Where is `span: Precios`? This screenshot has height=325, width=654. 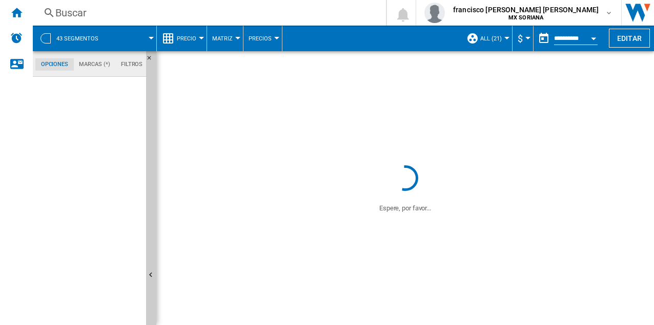
span: Precios is located at coordinates (260, 38).